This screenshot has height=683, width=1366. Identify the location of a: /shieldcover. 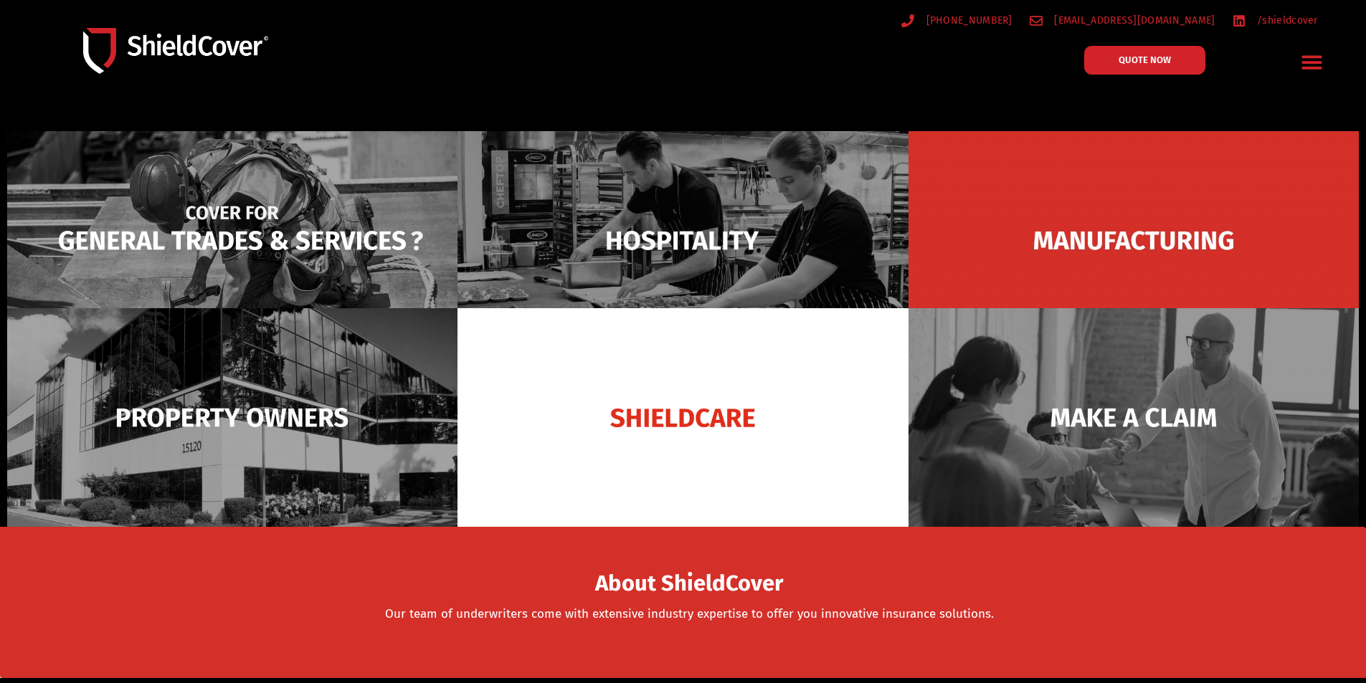
(1275, 20).